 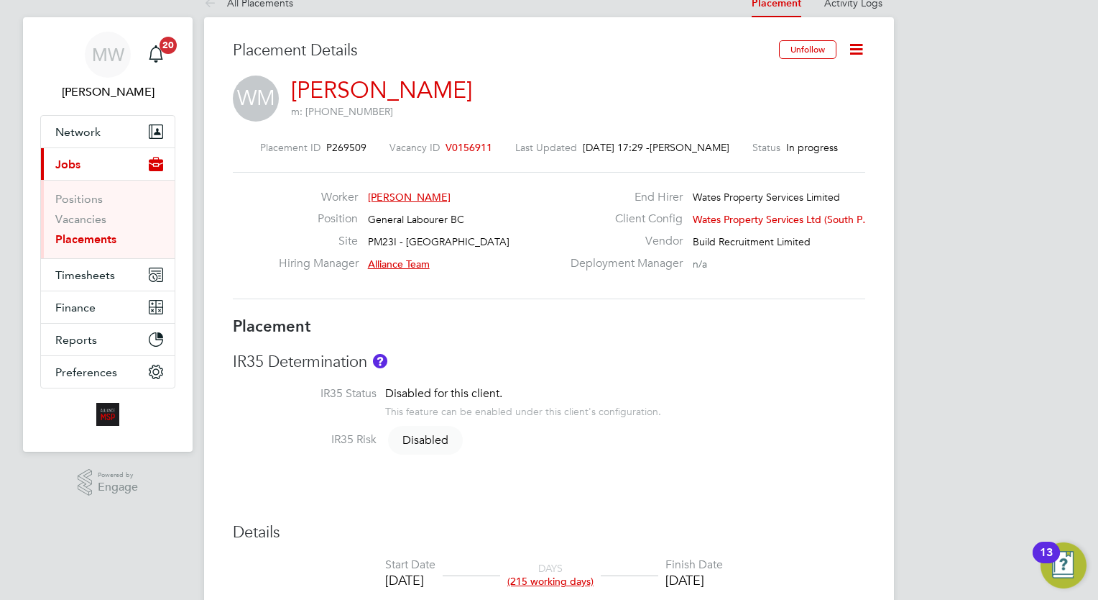 I want to click on label: Hiring Manager, so click(x=318, y=263).